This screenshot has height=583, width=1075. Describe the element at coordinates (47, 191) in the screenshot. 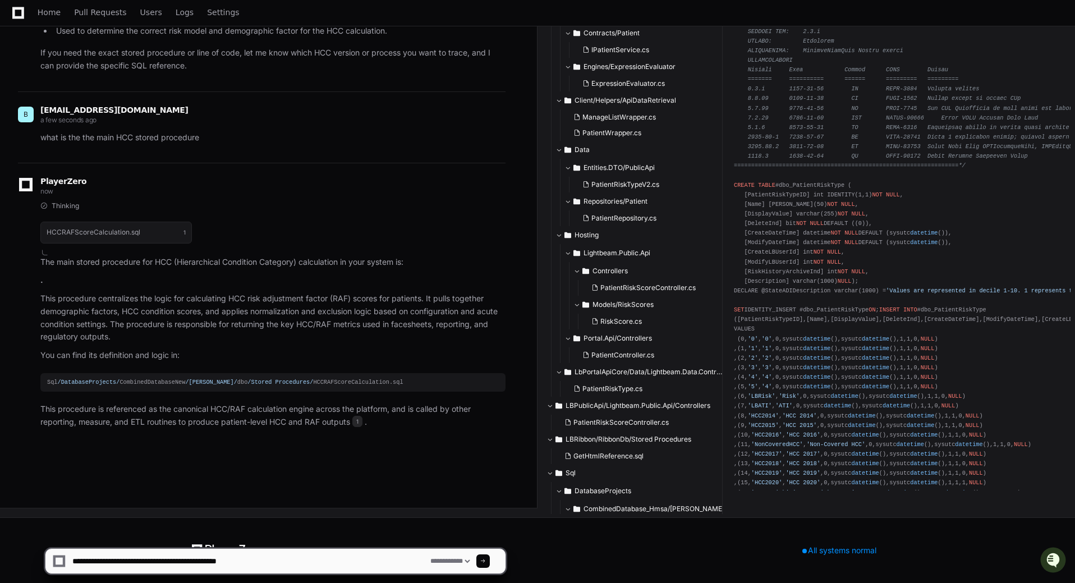

I see `span: now` at that location.